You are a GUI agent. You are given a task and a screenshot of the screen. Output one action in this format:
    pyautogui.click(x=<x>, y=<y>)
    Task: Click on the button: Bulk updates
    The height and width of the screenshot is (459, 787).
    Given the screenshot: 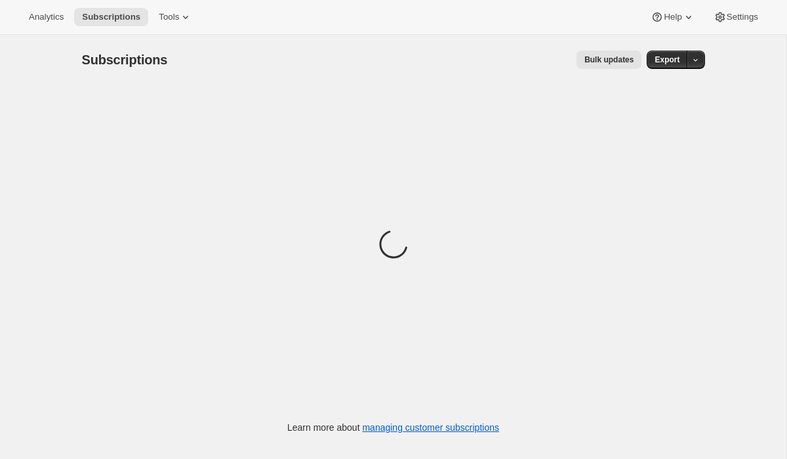 What is the action you would take?
    pyautogui.click(x=609, y=60)
    